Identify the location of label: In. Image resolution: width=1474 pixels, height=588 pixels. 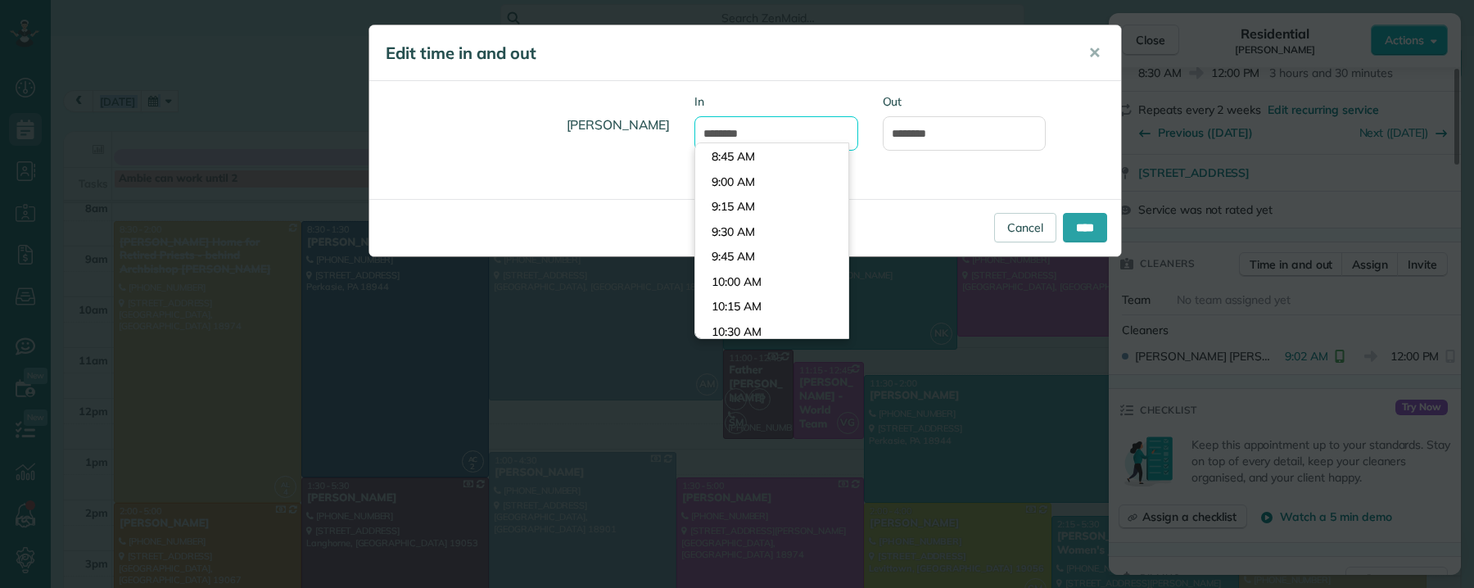
(776, 102).